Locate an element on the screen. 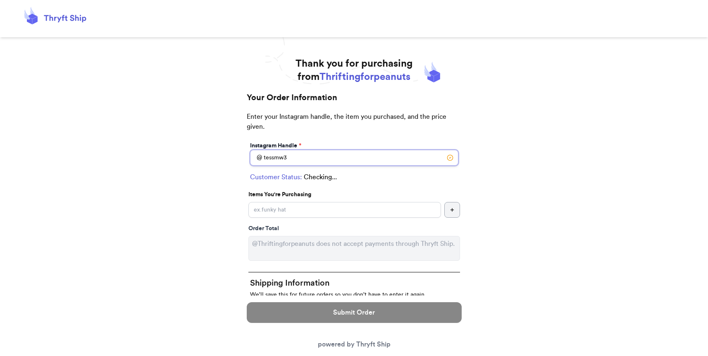 The width and height of the screenshot is (708, 356). p: Enter your Instagram handle, the item you purchased, and the price given. is located at coordinates (354, 126).